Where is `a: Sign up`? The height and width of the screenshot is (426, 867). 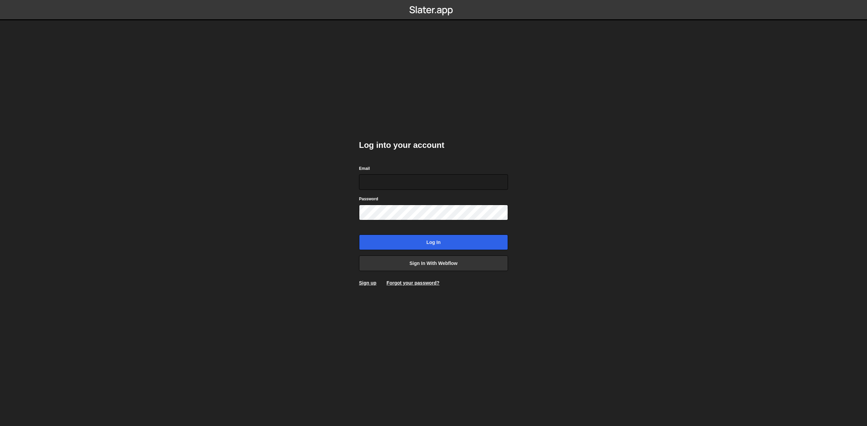 a: Sign up is located at coordinates (368, 283).